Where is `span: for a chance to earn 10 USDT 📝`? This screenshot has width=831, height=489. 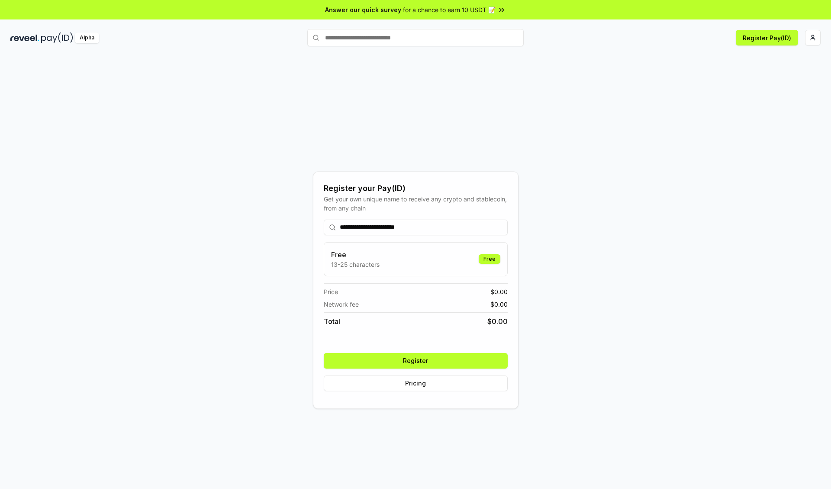 span: for a chance to earn 10 USDT 📝 is located at coordinates (449, 10).